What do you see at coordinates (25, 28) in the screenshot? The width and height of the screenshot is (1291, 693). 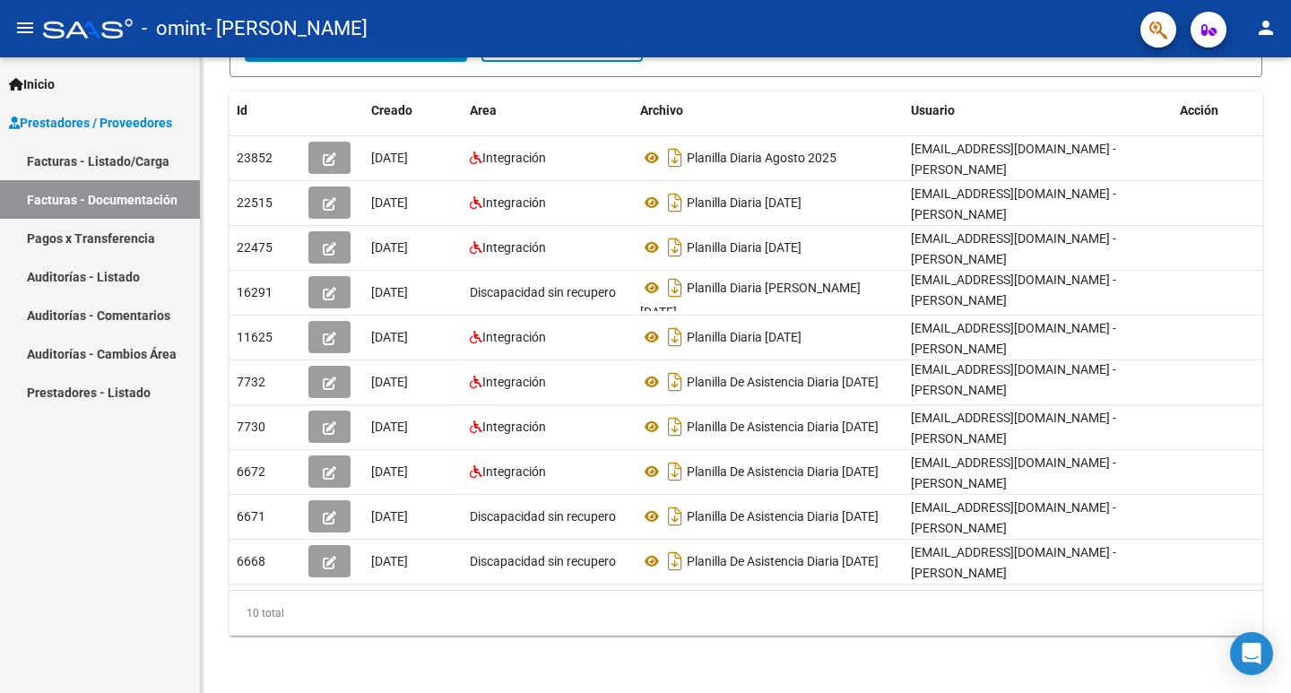 I see `mat-icon: menu` at bounding box center [25, 28].